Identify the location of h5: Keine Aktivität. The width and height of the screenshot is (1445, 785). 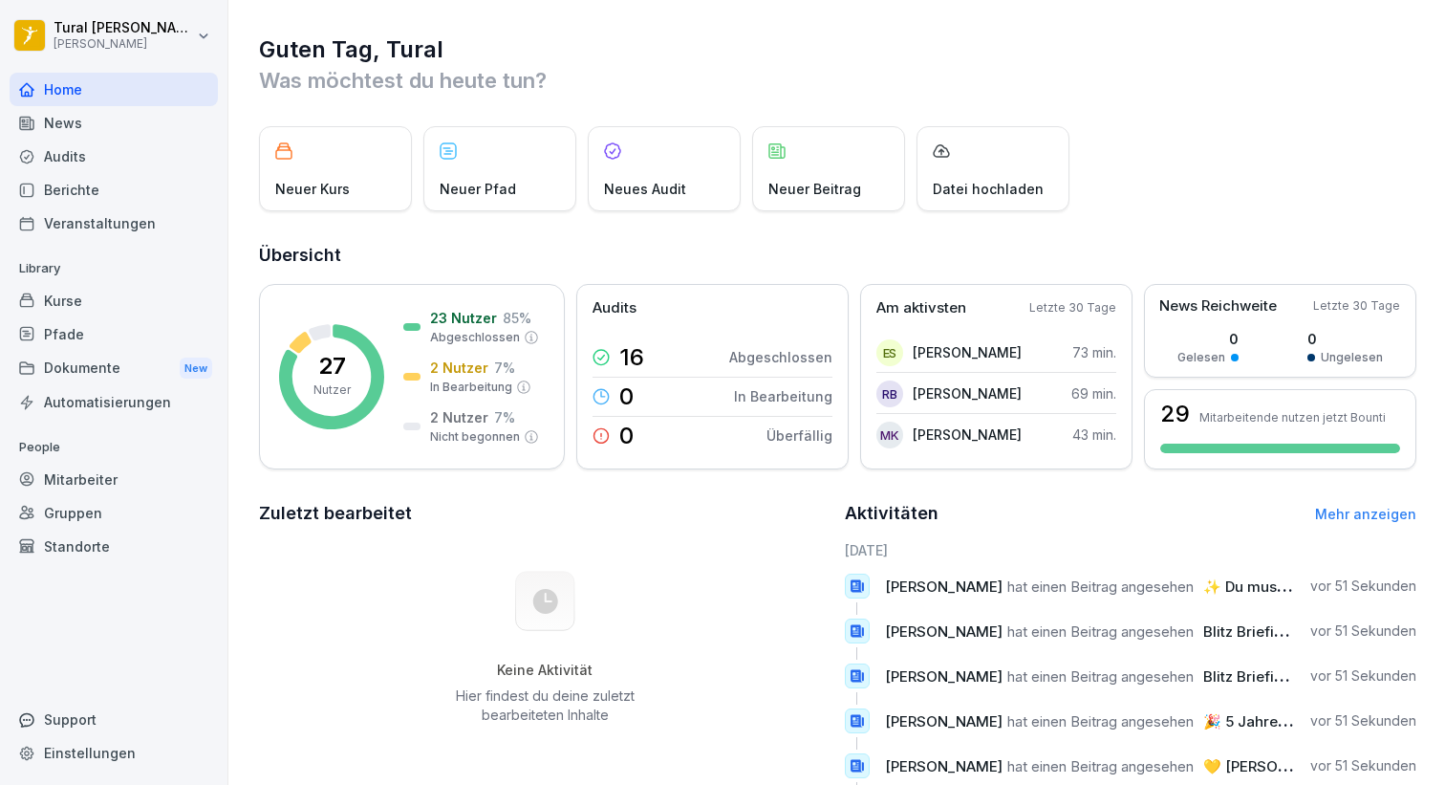
(545, 670).